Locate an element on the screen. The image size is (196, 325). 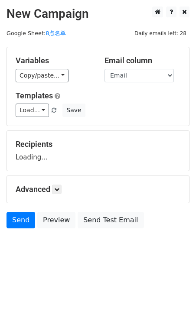
small: Google Sheet: is located at coordinates (36, 33).